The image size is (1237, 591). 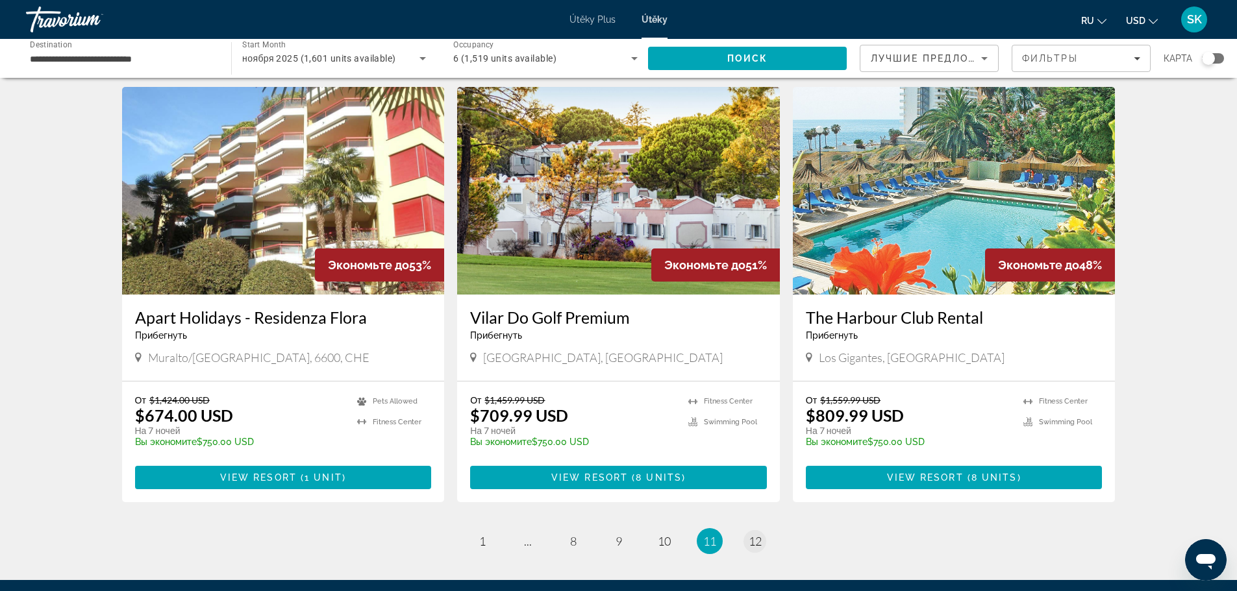 I want to click on span: Destination, so click(x=51, y=44).